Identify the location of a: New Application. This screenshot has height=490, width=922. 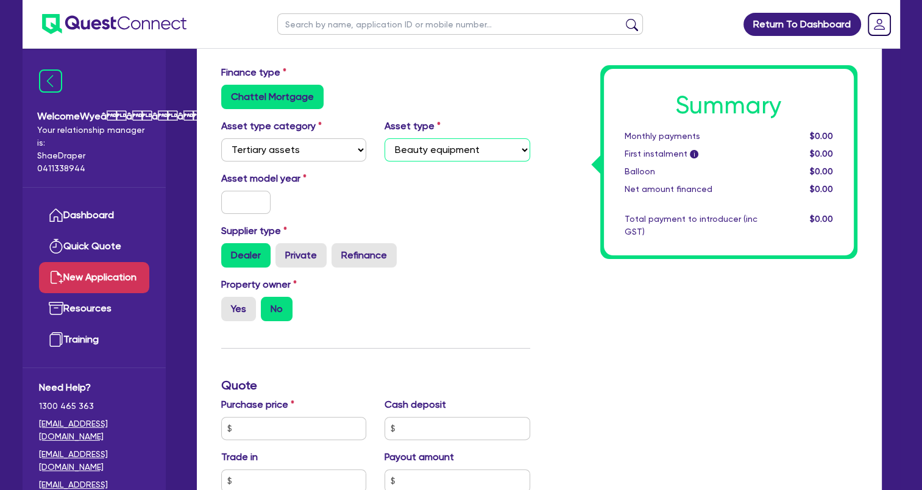
(94, 277).